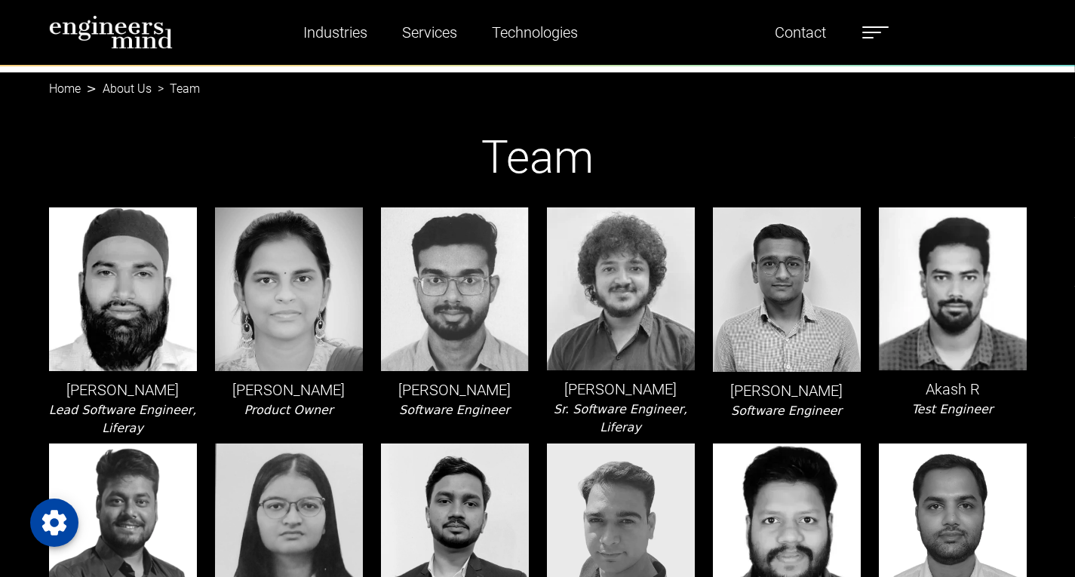 Image resolution: width=1075 pixels, height=577 pixels. I want to click on a: Industries, so click(335, 32).